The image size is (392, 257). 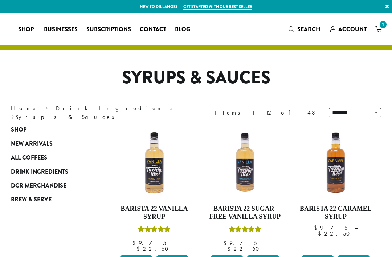 I want to click on span: DCR Merchandise, so click(x=39, y=186).